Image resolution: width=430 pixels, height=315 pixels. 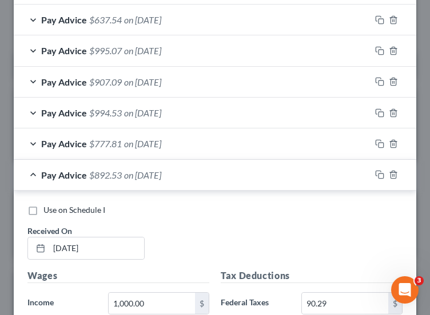 What do you see at coordinates (105, 19) in the screenshot?
I see `span: $637.54` at bounding box center [105, 19].